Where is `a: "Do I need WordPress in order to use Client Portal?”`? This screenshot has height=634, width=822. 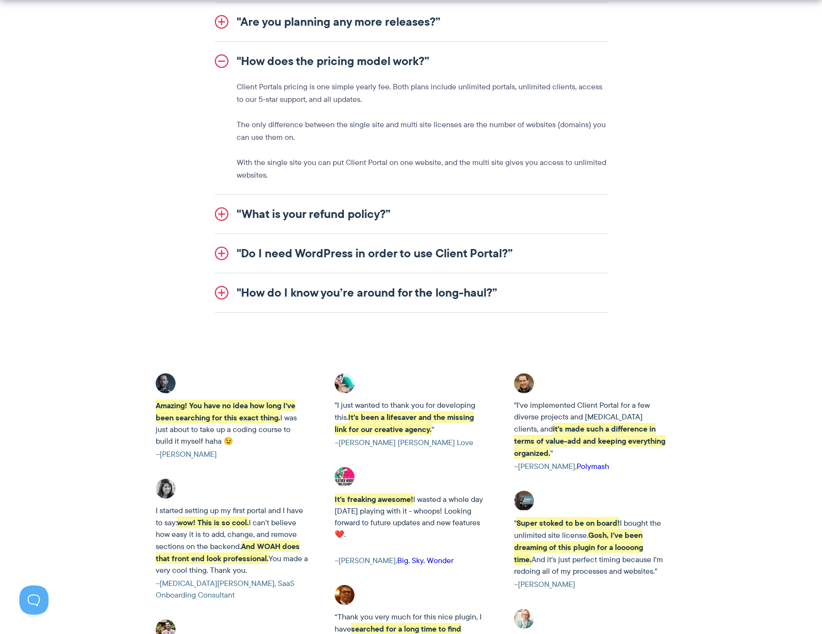
a: "Do I need WordPress in order to use Client Portal?” is located at coordinates (411, 253).